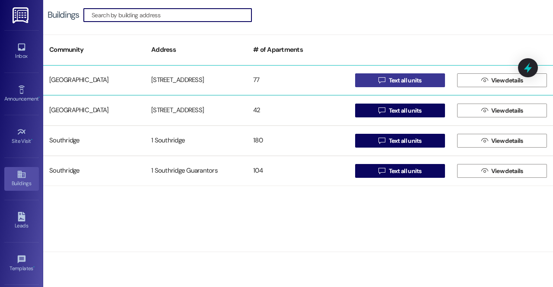 This screenshot has height=287, width=553. I want to click on div: 1 Southridge, so click(196, 141).